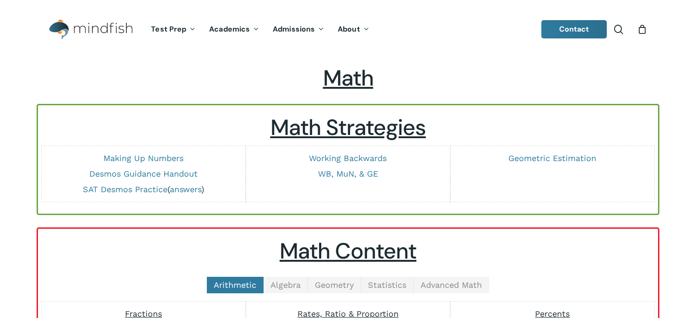  What do you see at coordinates (353, 29) in the screenshot?
I see `a: About` at bounding box center [353, 29].